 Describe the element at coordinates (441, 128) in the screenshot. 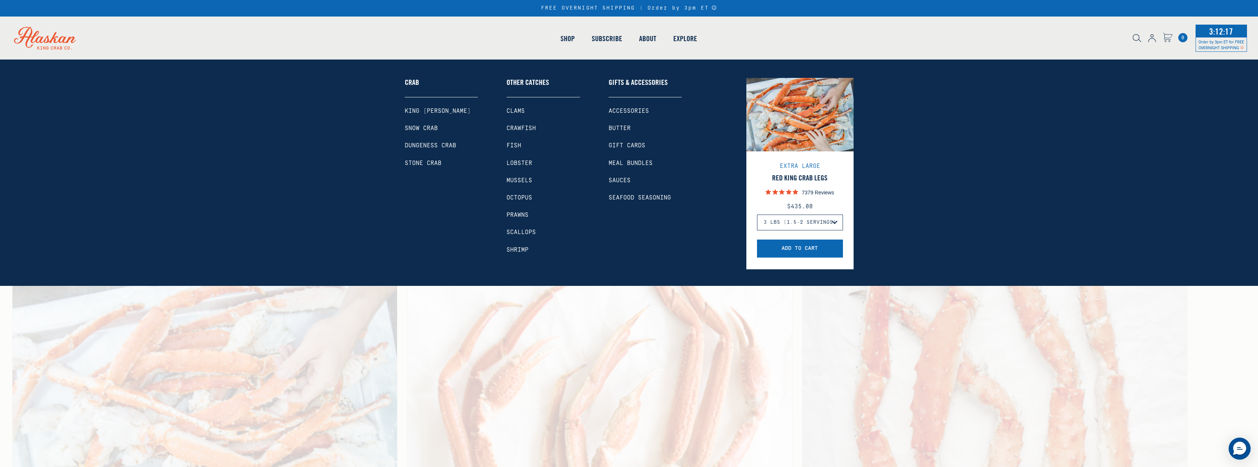

I see `a: Snow Crab` at that location.